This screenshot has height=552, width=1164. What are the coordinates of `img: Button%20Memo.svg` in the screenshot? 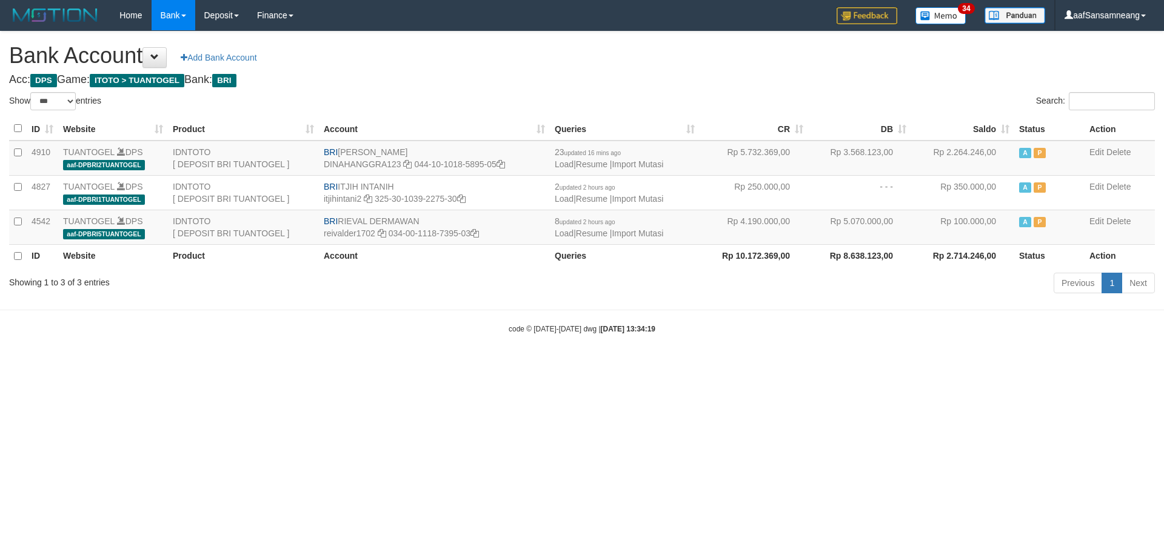 It's located at (941, 16).